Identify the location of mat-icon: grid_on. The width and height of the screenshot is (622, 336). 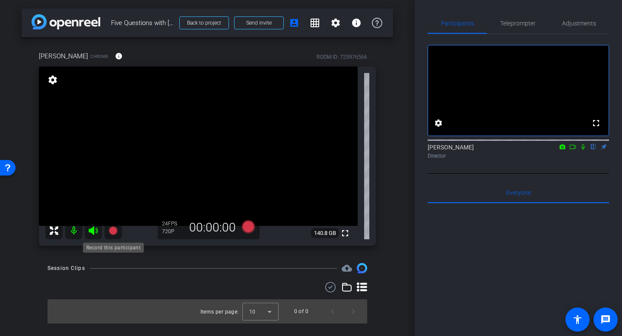
(315, 23).